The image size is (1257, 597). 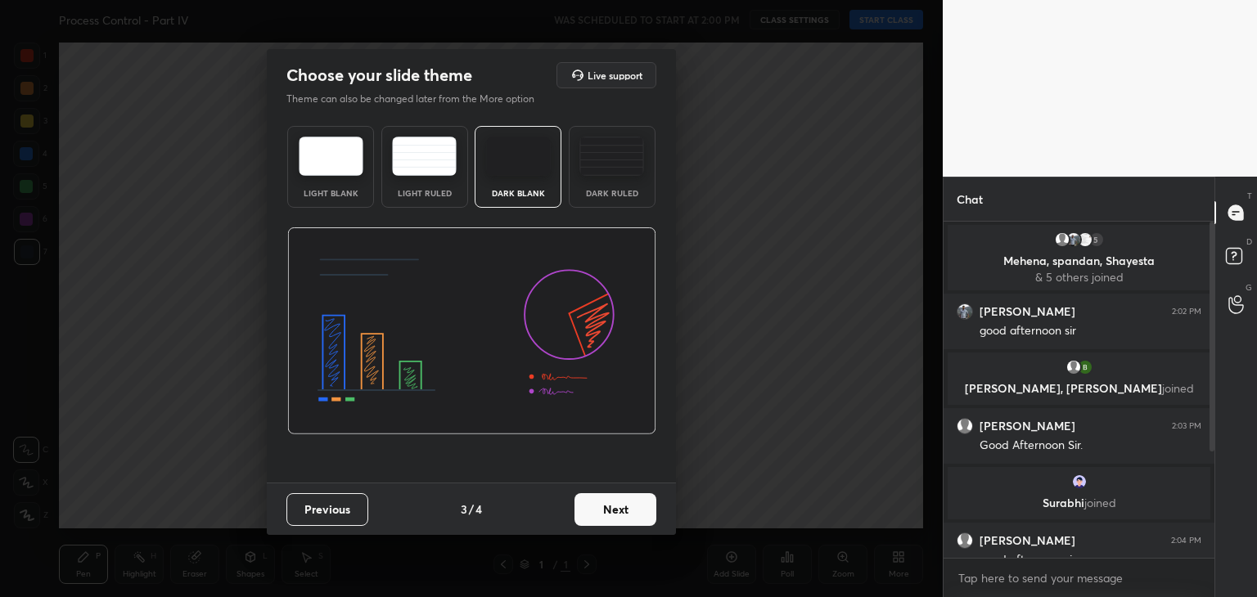 I want to click on p: D, so click(x=1249, y=241).